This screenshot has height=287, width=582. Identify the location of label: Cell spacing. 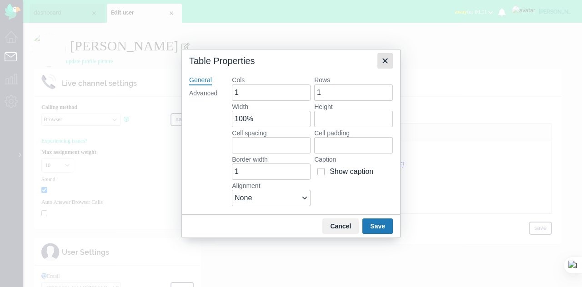
(271, 133).